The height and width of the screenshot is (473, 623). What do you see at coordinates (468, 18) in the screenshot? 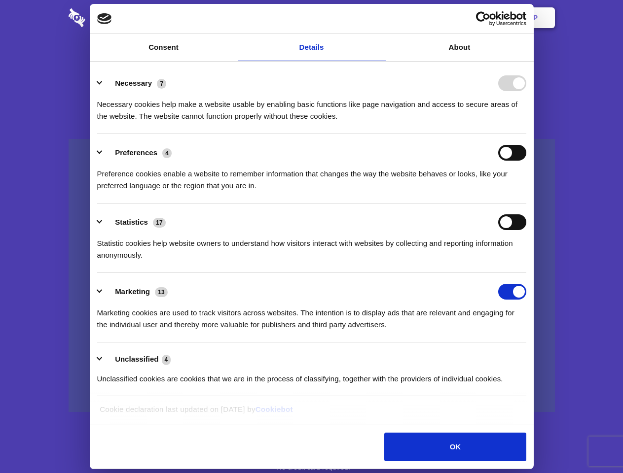
I see `a: Login` at bounding box center [468, 18].